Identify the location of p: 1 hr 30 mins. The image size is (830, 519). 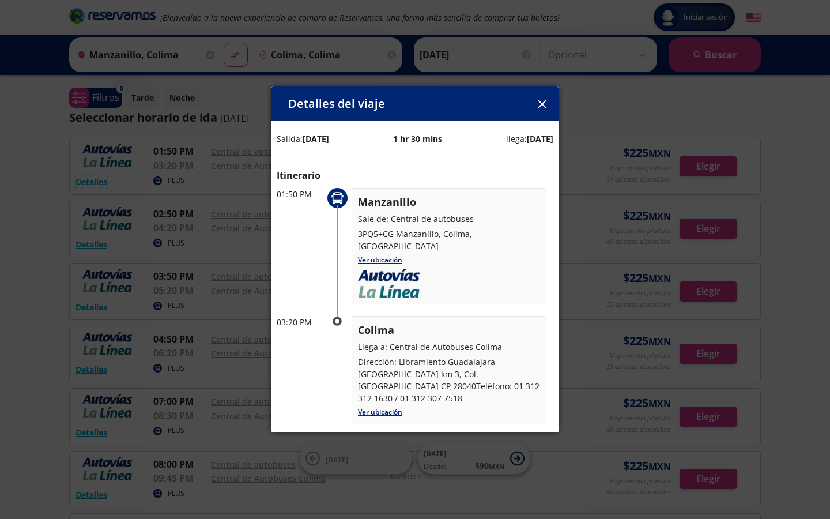
(417, 138).